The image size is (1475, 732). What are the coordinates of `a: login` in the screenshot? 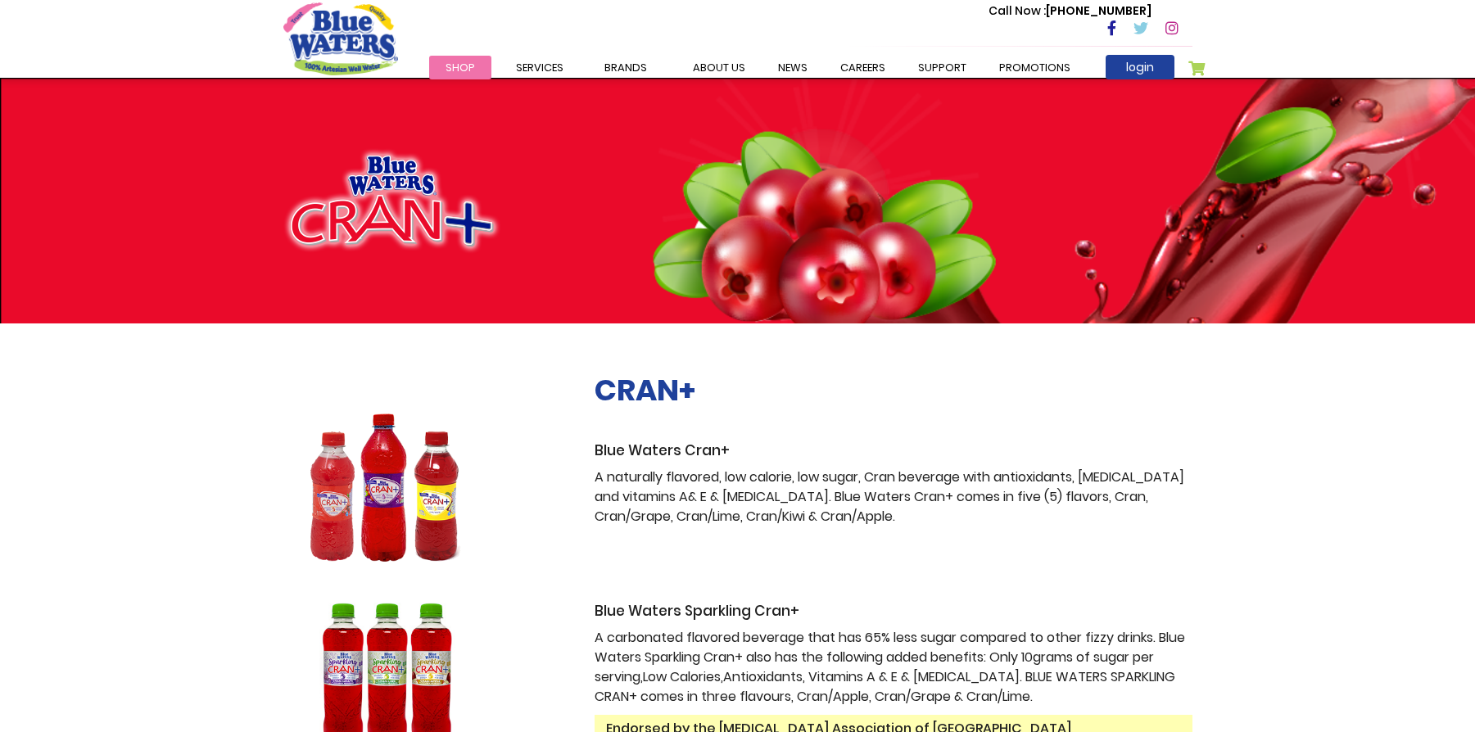 It's located at (1140, 67).